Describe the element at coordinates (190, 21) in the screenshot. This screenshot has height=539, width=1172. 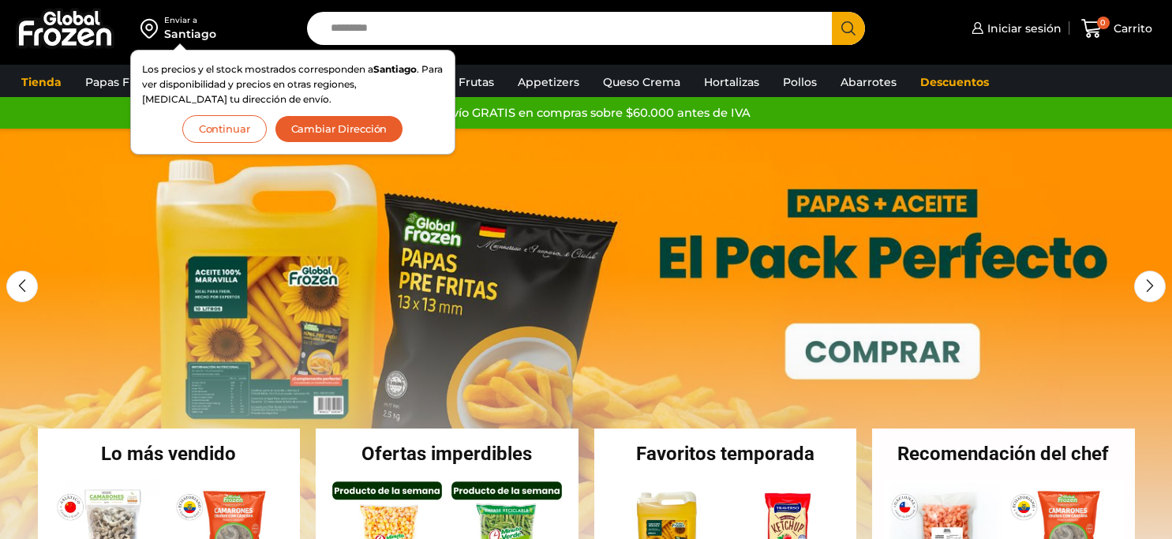
I see `div: Enviar a` at that location.